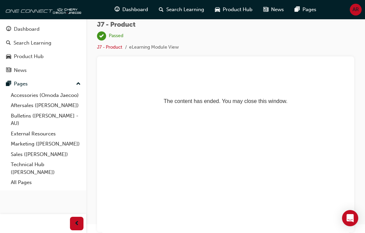 The height and width of the screenshot is (233, 365). What do you see at coordinates (154, 47) in the screenshot?
I see `li: eLearning Module View` at bounding box center [154, 47].